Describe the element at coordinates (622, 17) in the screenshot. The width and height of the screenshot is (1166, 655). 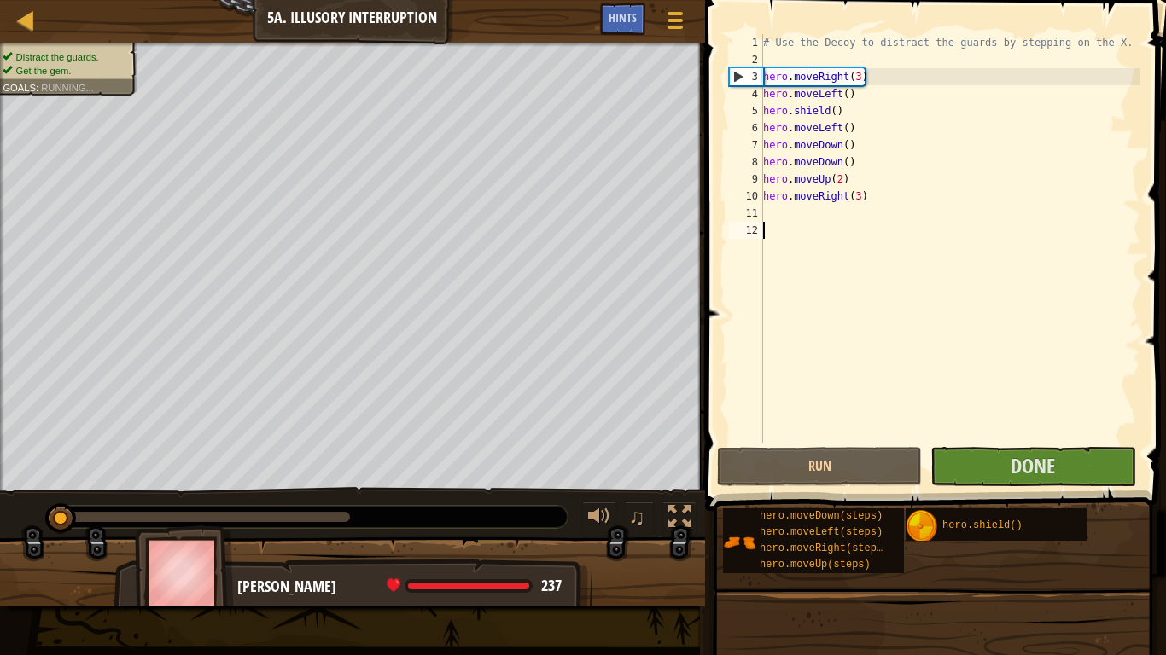
I see `span: Hints` at that location.